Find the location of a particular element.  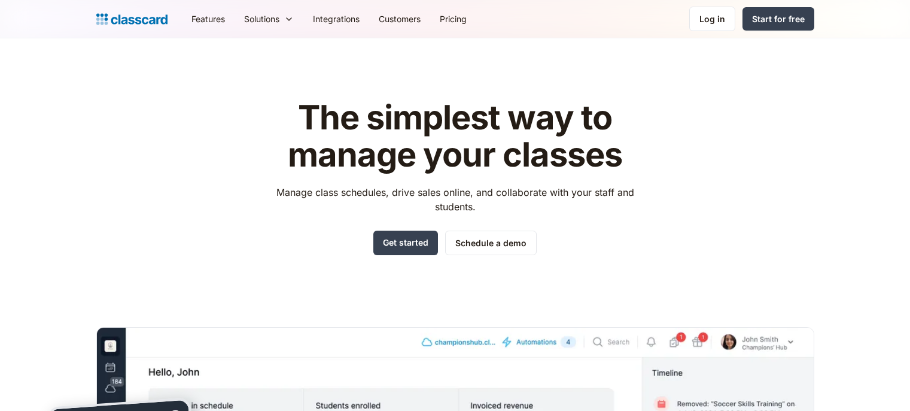

a: Integrations is located at coordinates (336, 19).